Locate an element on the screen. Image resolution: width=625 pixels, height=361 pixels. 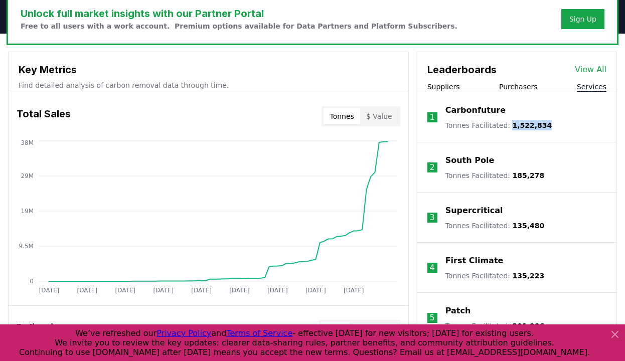
tspan: 19M is located at coordinates (27, 211).